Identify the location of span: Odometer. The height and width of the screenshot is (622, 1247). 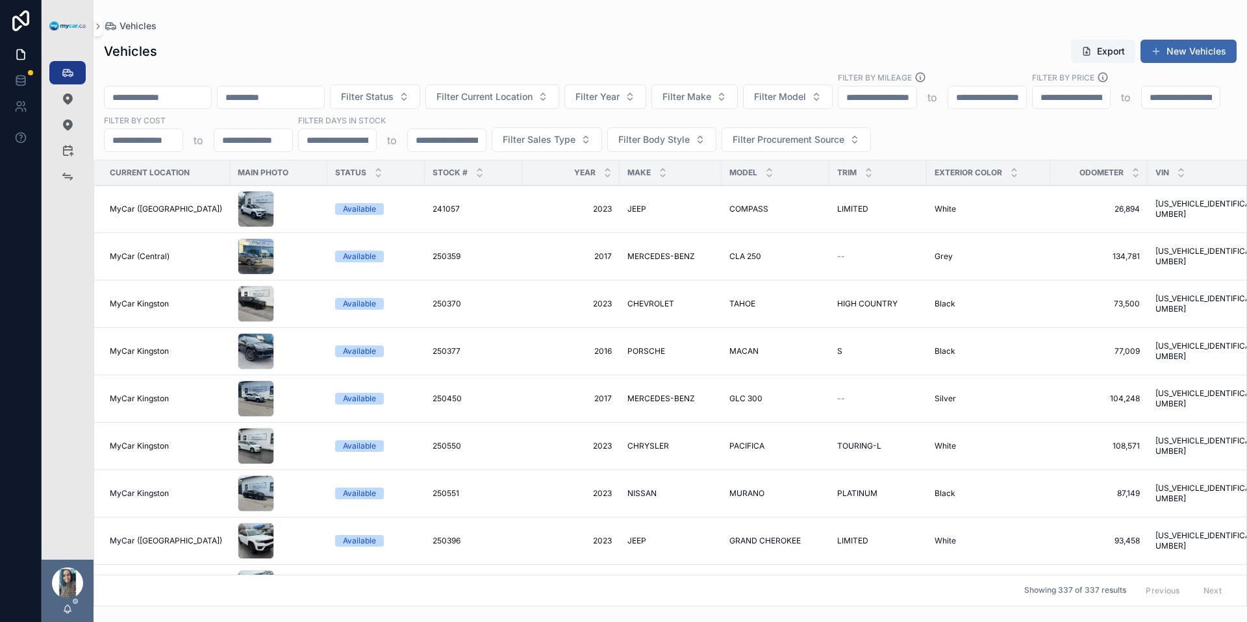
(1102, 173).